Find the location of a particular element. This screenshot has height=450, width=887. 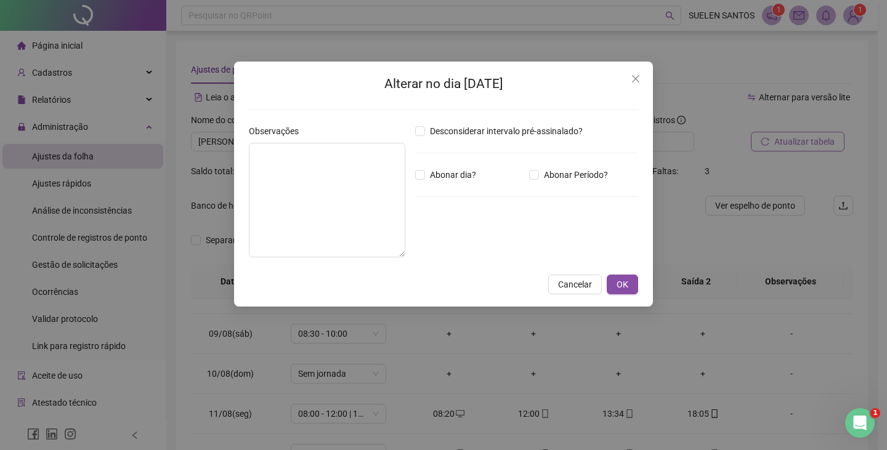

span: Desconsiderar intervalo pré-assinalado? is located at coordinates (506, 131).